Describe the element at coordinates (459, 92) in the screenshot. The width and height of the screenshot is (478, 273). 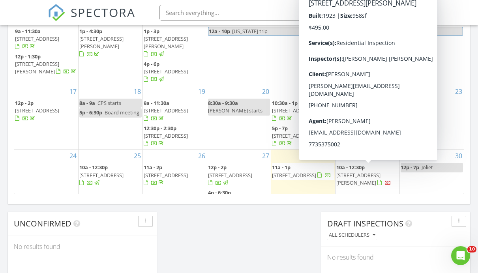
I see `a: Go to August 23, 2025` at that location.